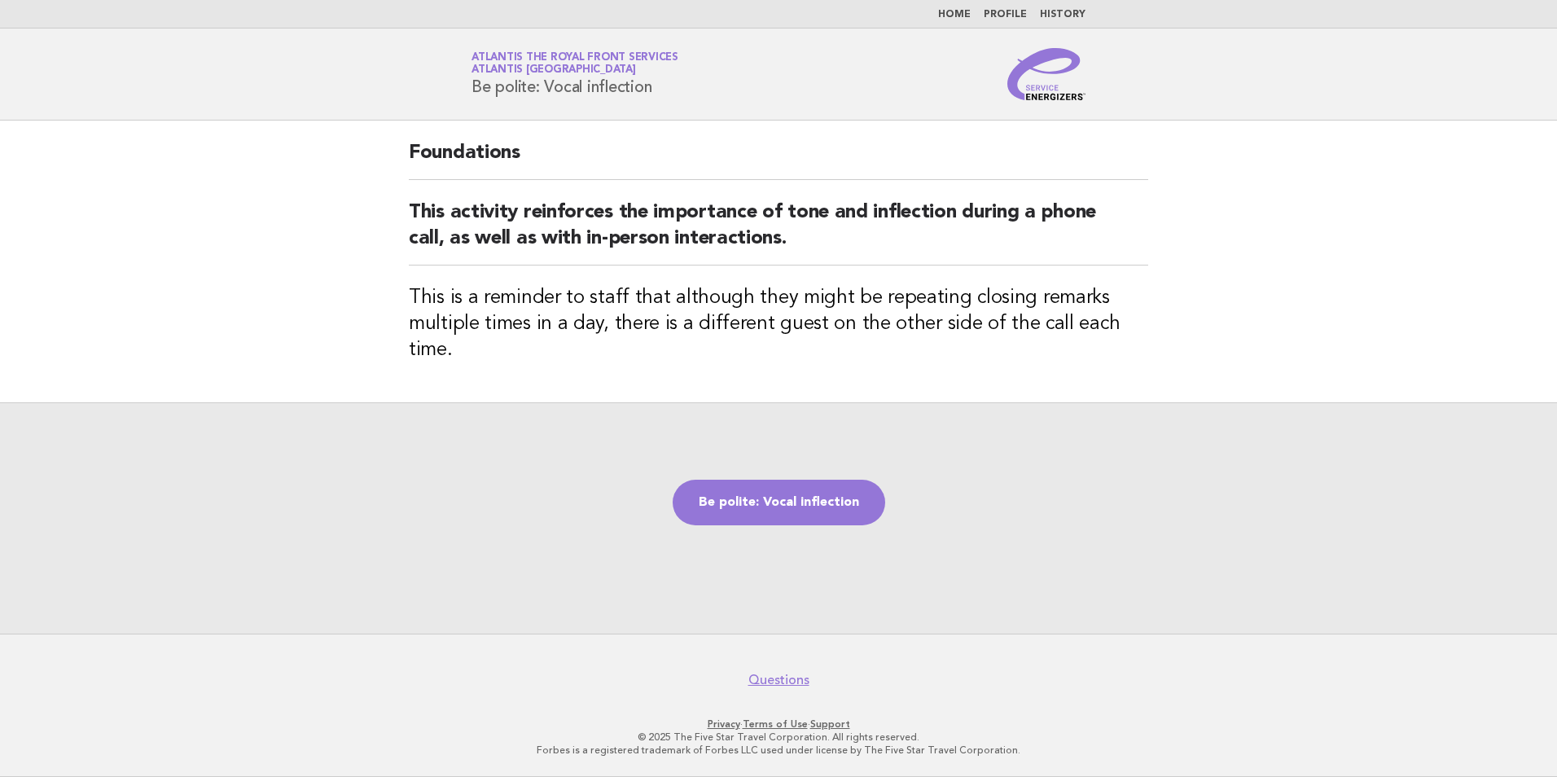 The image size is (1557, 777). What do you see at coordinates (954, 15) in the screenshot?
I see `a: Home` at bounding box center [954, 15].